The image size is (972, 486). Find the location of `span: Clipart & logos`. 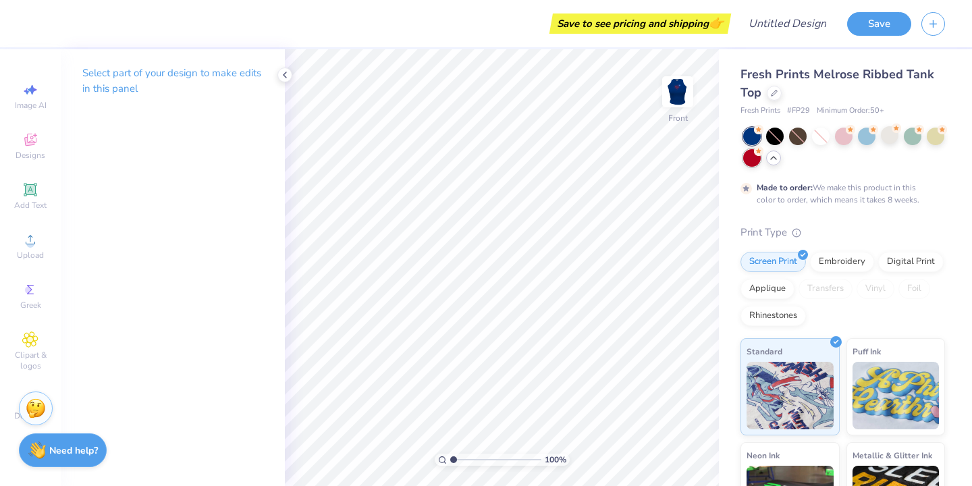

span: Clipart & logos is located at coordinates (30, 360).